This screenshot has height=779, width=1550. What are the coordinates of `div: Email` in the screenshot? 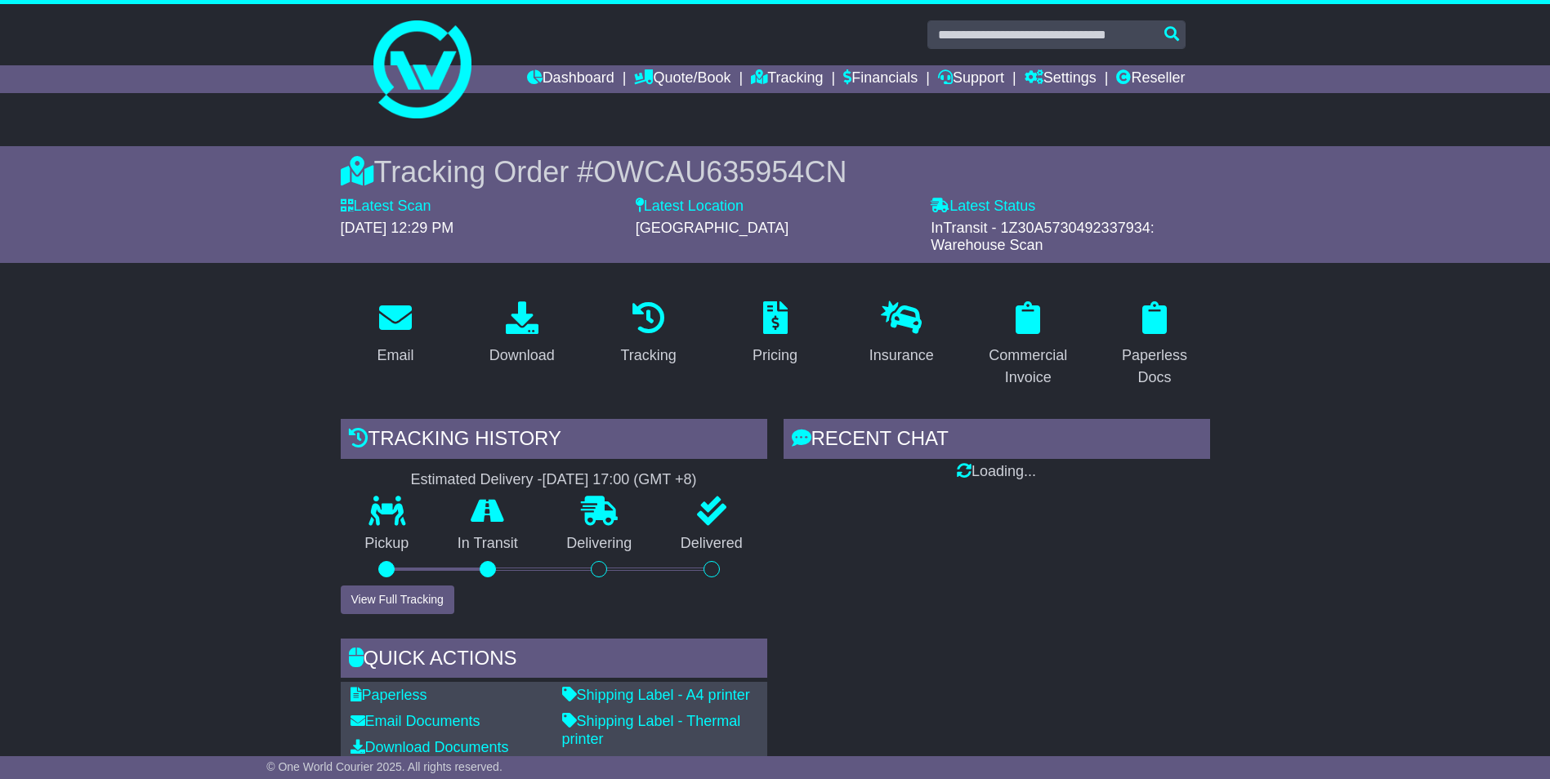 It's located at (395, 355).